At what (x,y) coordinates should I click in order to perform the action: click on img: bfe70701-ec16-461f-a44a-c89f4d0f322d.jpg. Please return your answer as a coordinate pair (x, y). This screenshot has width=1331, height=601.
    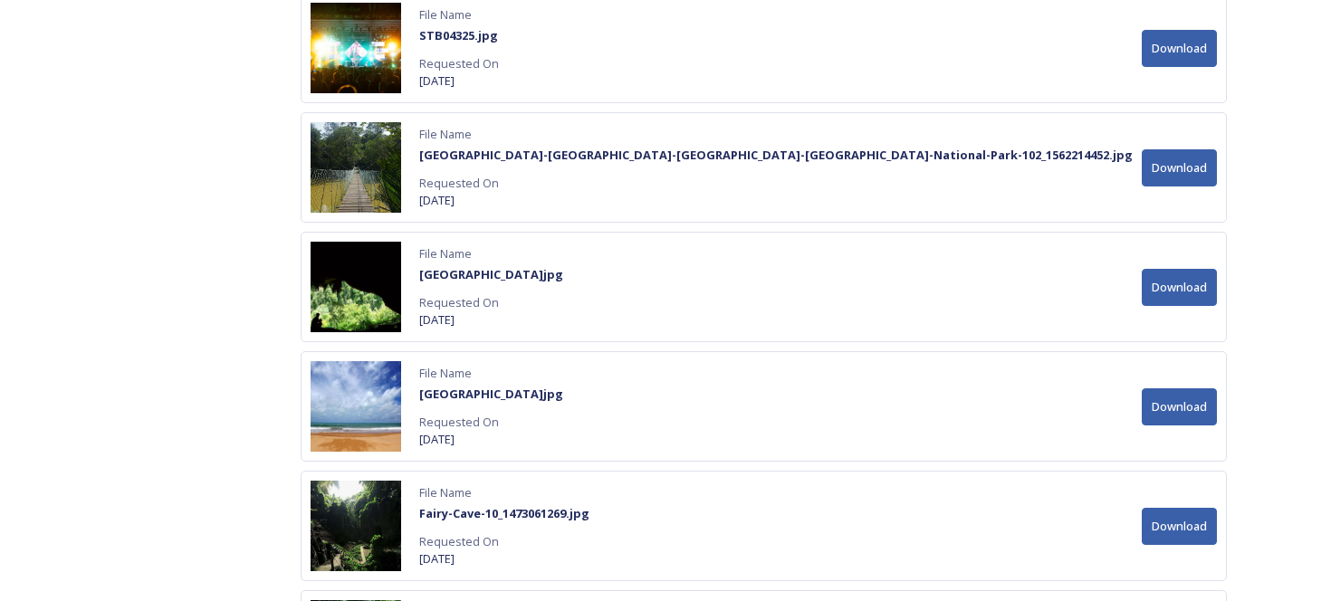
    Looking at the image, I should click on (356, 406).